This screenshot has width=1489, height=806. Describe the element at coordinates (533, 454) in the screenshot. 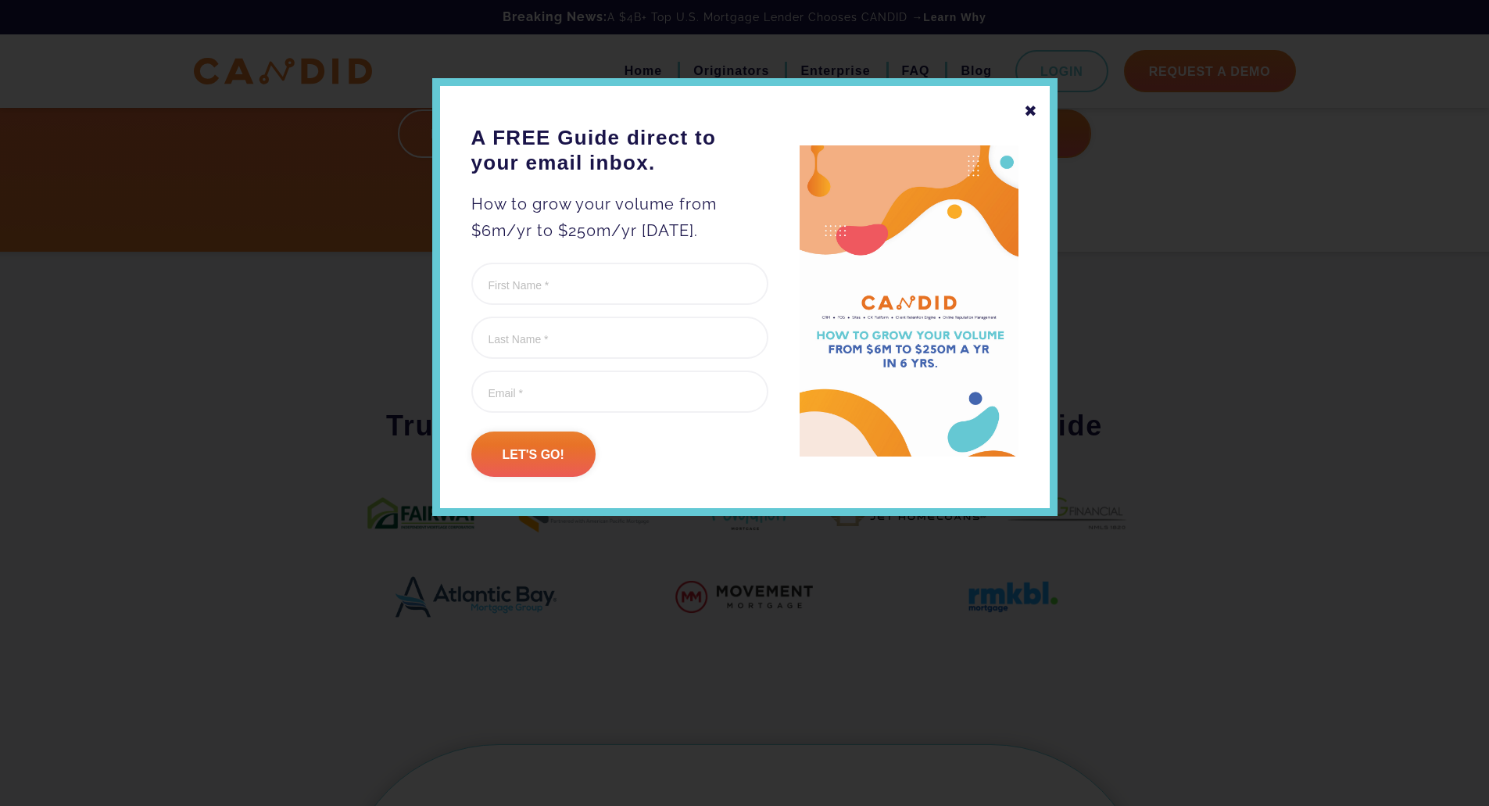

I see `input: Let's go!` at that location.